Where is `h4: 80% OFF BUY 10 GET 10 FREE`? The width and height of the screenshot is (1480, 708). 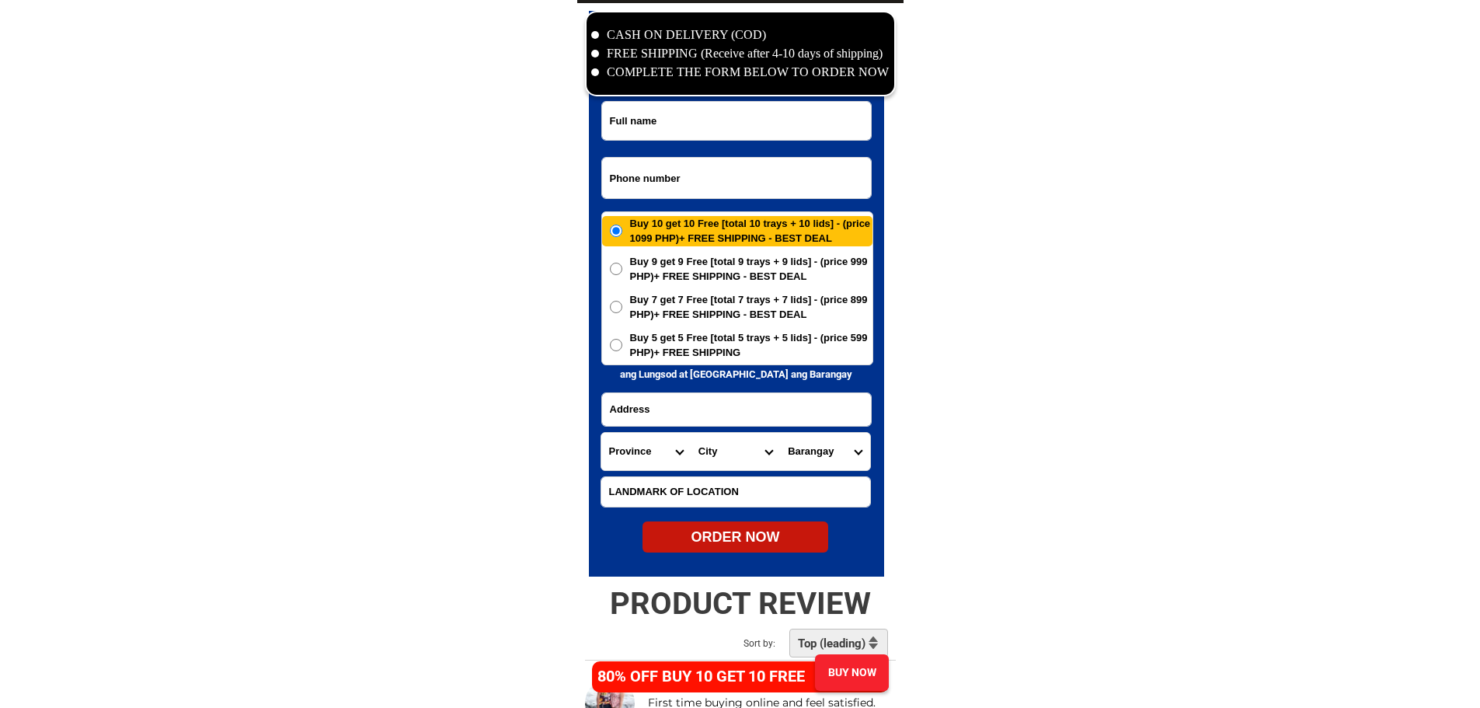 h4: 80% OFF BUY 10 GET 10 FREE is located at coordinates (709, 676).